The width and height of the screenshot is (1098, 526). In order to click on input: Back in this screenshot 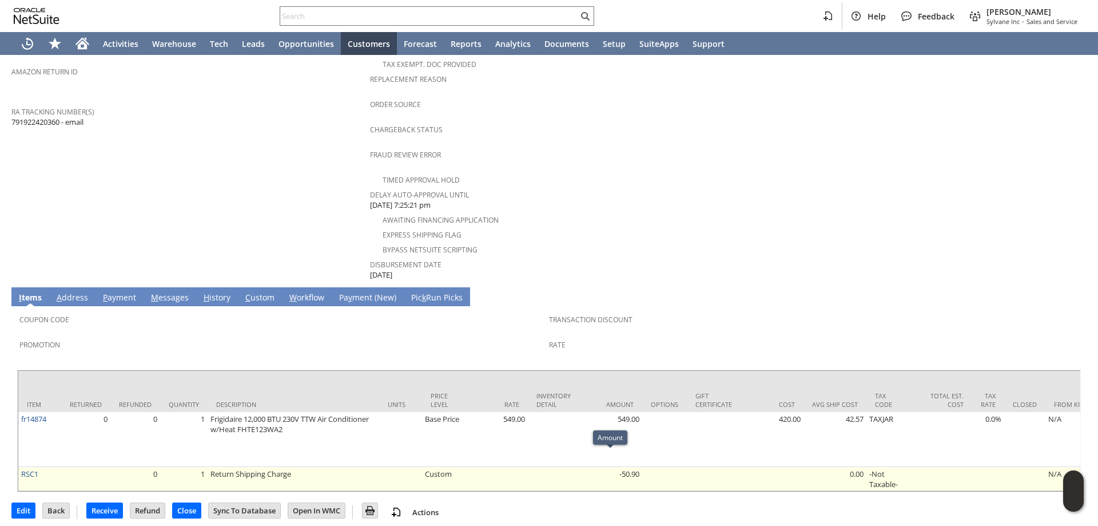, I will do `click(56, 510)`.